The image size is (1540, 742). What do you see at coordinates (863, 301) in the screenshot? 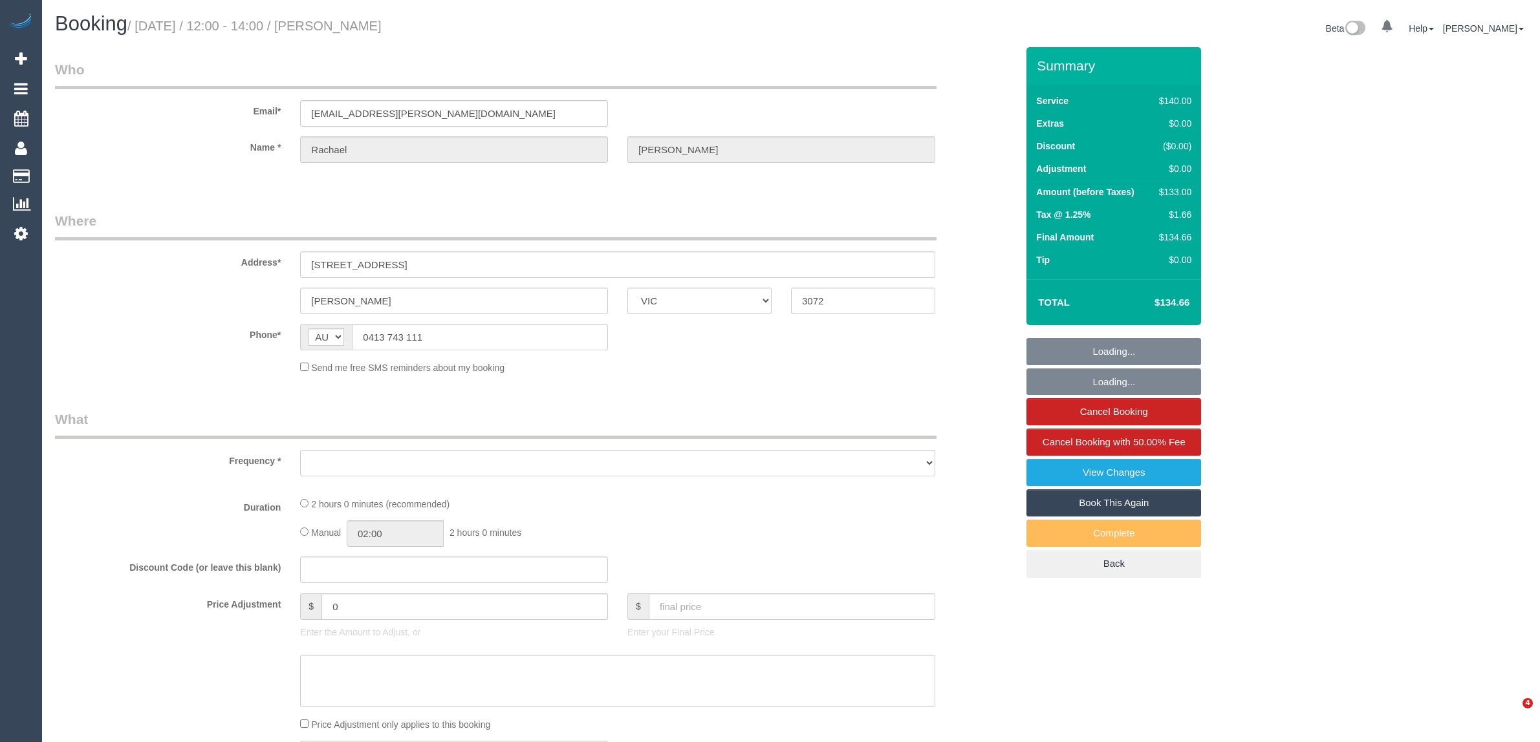
I see `input: Post Code*` at bounding box center [863, 301].